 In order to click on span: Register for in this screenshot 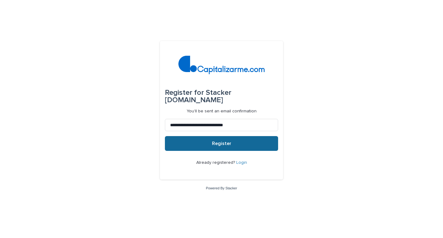, I will do `click(184, 93)`.